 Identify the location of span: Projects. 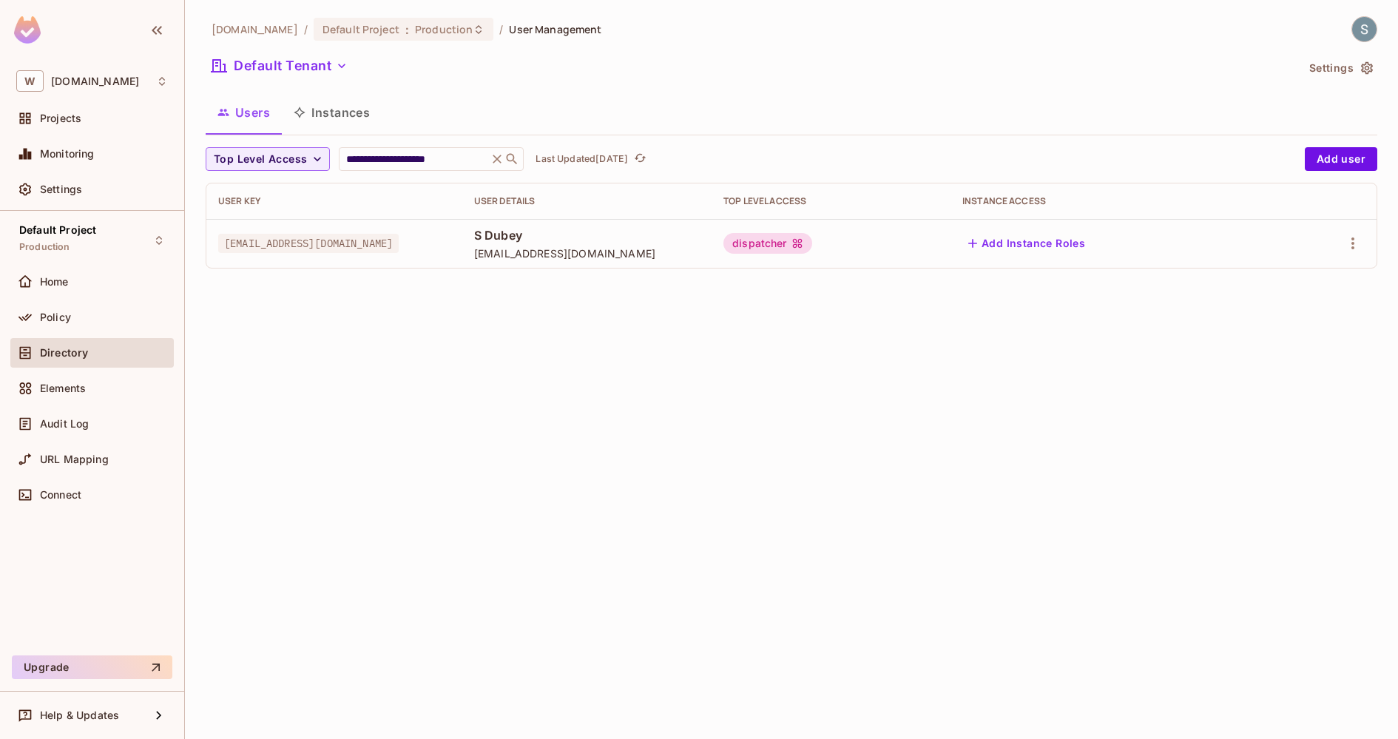
(61, 118).